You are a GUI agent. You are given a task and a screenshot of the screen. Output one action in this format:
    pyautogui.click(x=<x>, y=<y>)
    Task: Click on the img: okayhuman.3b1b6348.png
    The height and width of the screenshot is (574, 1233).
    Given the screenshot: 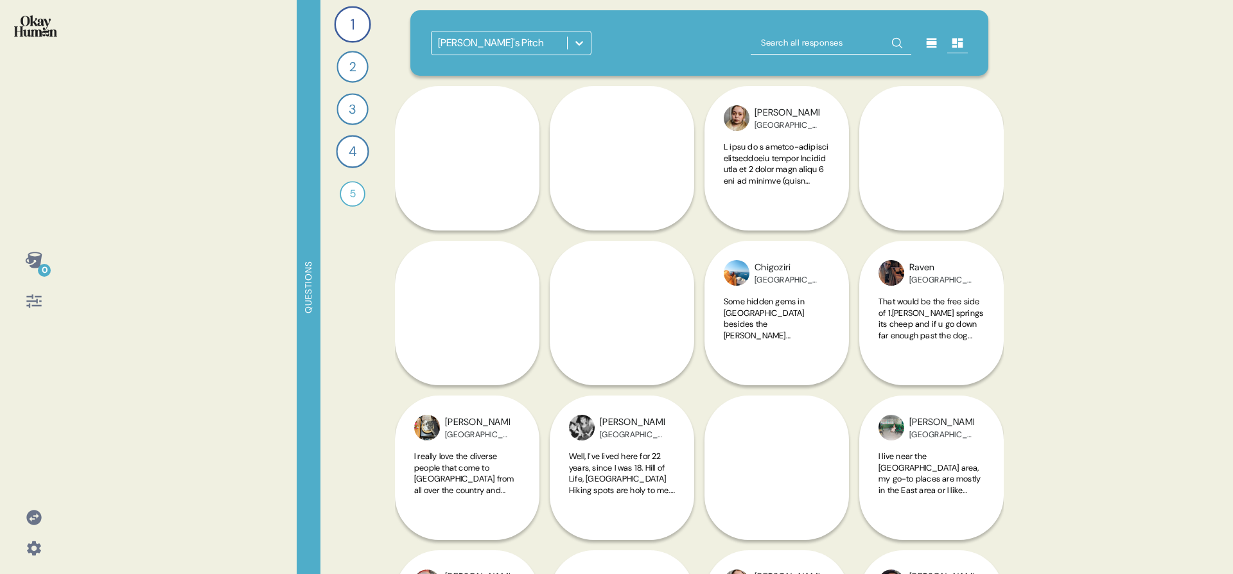 What is the action you would take?
    pyautogui.click(x=35, y=26)
    